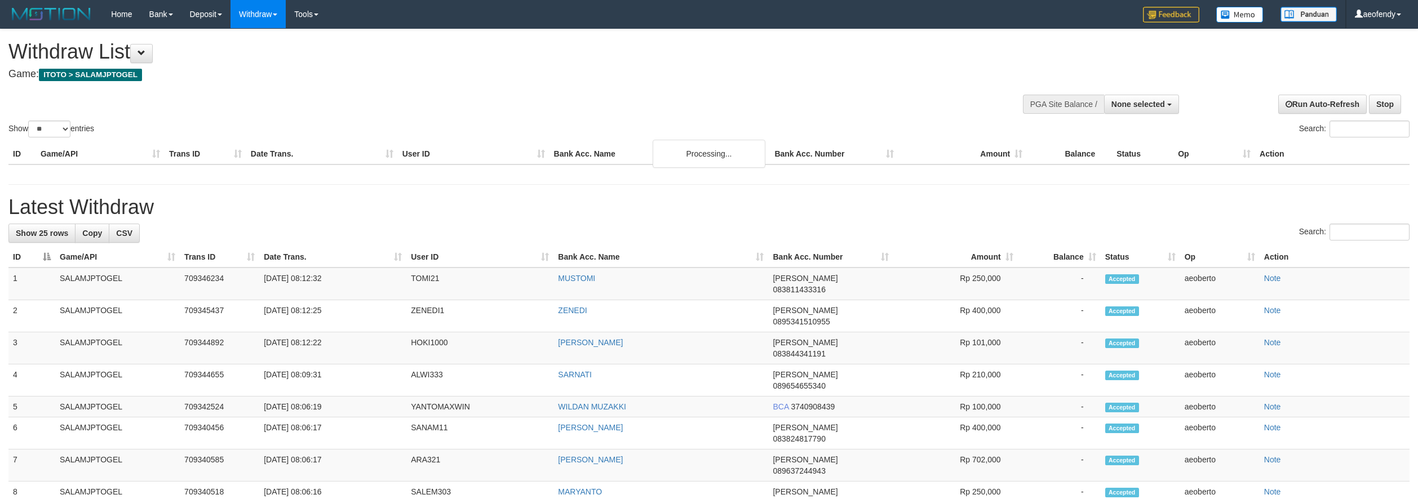 Image resolution: width=1418 pixels, height=499 pixels. Describe the element at coordinates (219, 380) in the screenshot. I see `td: 709344655` at that location.